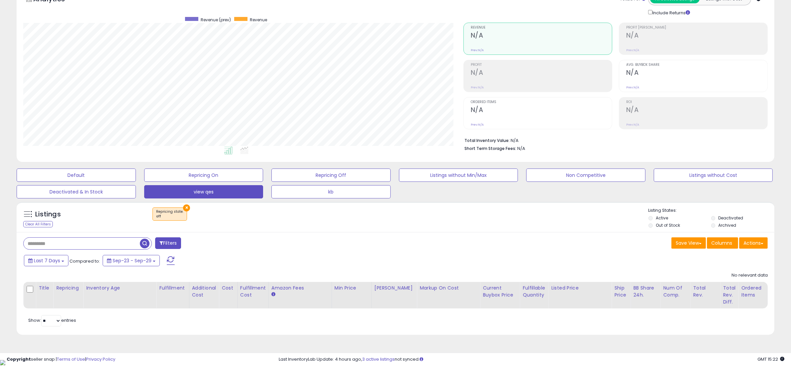 The height and width of the screenshot is (366, 791). What do you see at coordinates (253, 291) in the screenshot?
I see `div: Fulfillment Cost` at bounding box center [253, 291].